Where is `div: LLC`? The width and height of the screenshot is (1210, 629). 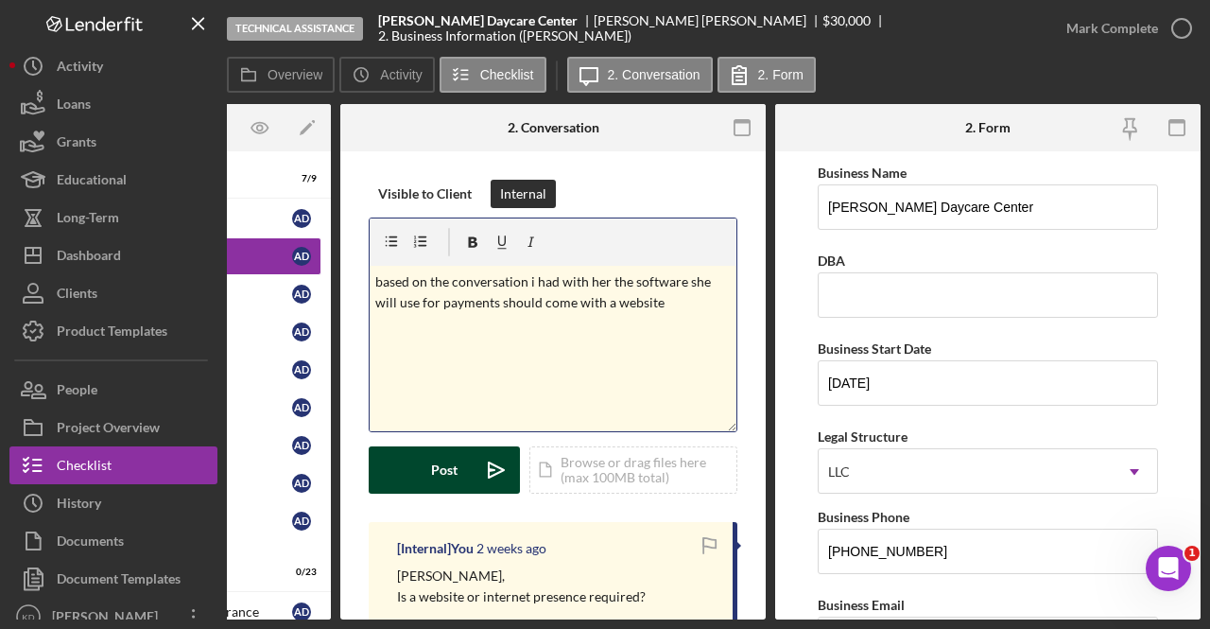 div: LLC is located at coordinates (839, 472).